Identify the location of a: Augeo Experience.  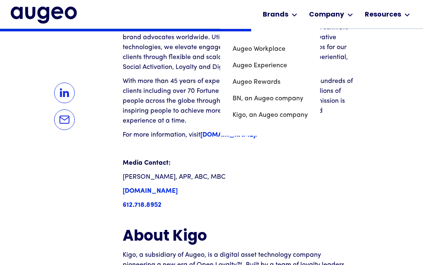
(270, 66).